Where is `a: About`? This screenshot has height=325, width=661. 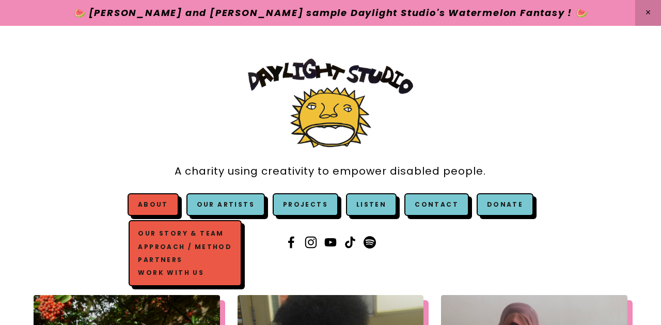 a: About is located at coordinates (153, 204).